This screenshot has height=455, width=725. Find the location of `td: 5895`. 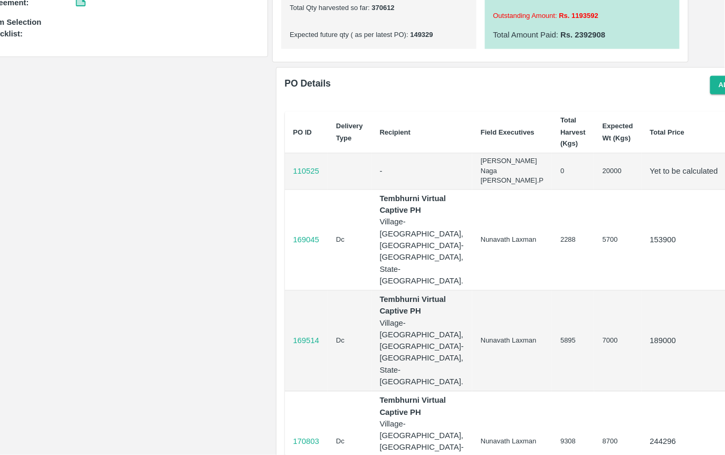

td: 5895 is located at coordinates (573, 341).